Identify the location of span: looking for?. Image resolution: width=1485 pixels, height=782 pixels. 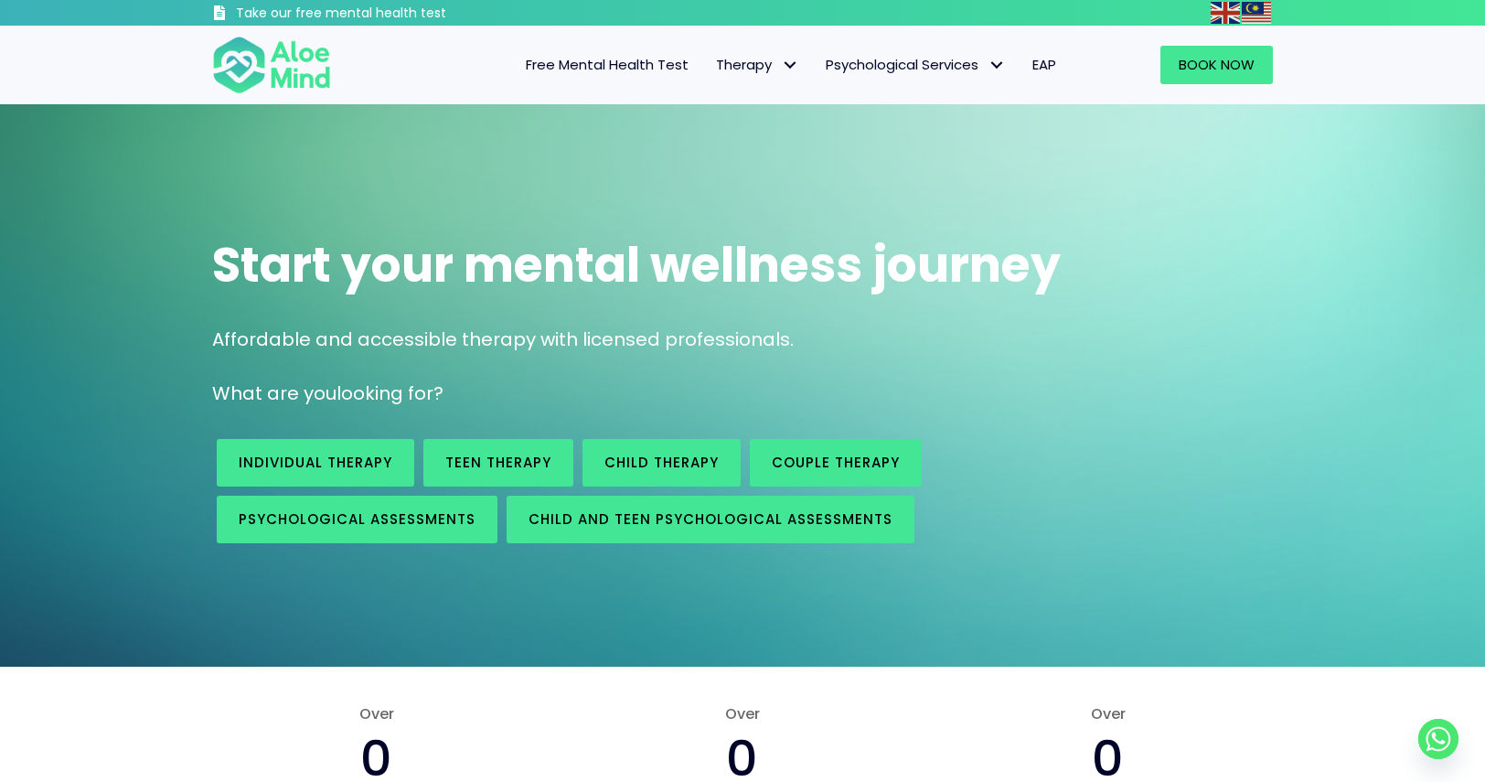
(390, 393).